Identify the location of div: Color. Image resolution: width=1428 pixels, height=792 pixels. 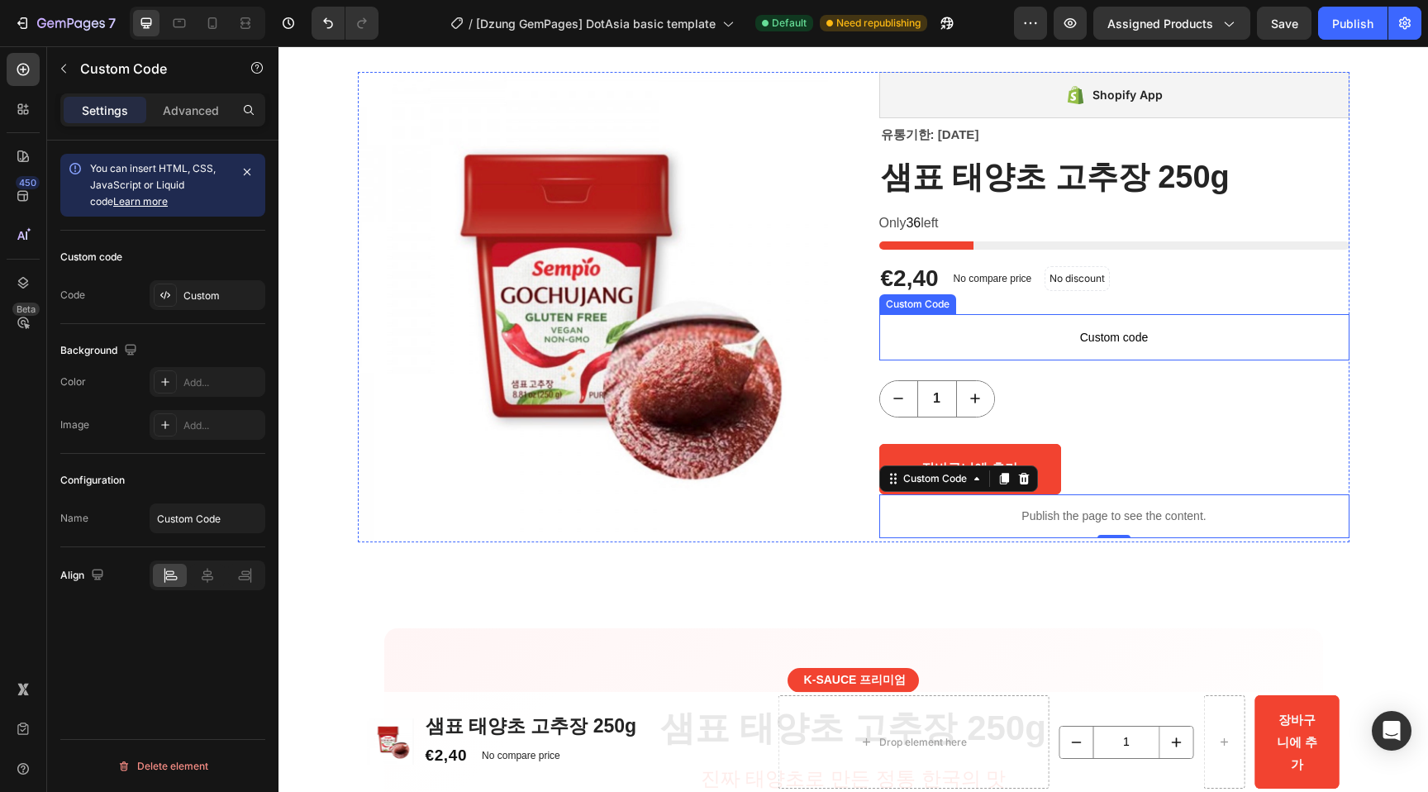
(73, 382).